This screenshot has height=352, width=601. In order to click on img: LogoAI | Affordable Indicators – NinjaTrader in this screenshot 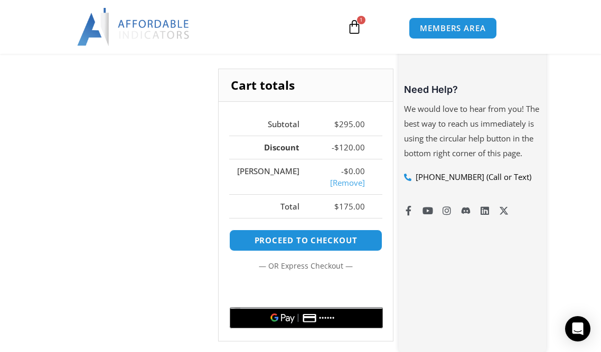, I will do `click(134, 27)`.